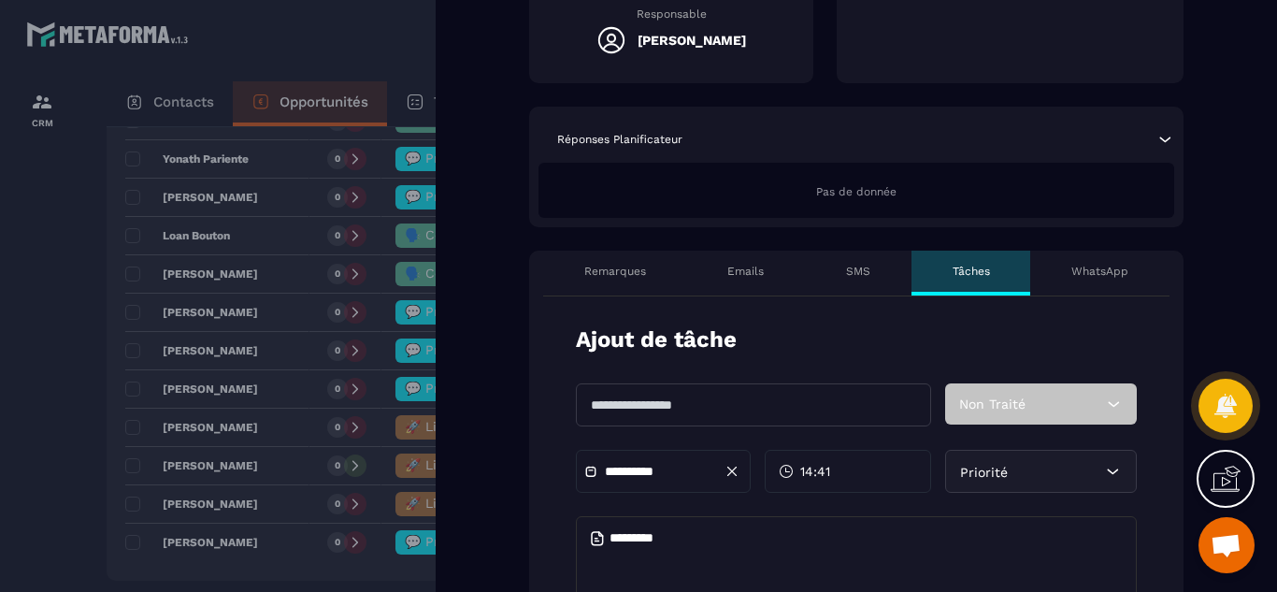  Describe the element at coordinates (671, 14) in the screenshot. I see `p: Responsable` at that location.